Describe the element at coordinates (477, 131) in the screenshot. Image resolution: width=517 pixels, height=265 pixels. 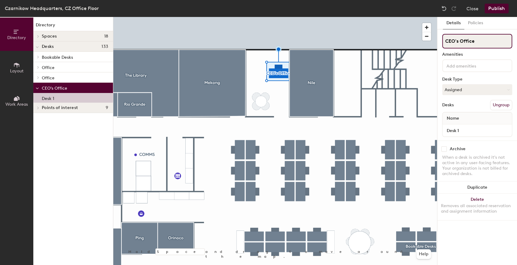
I see `input: Unnamed desk` at that location.